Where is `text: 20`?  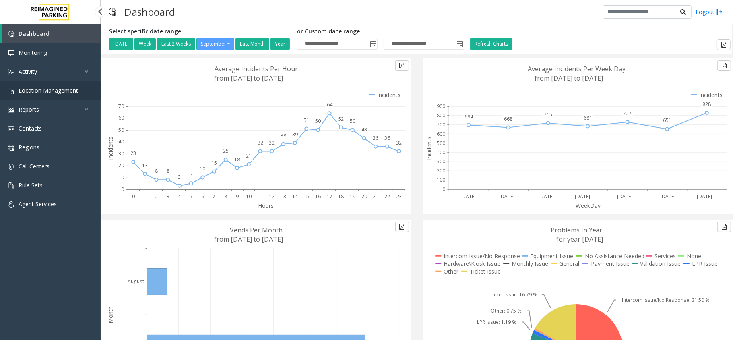 text: 20 is located at coordinates (121, 165).